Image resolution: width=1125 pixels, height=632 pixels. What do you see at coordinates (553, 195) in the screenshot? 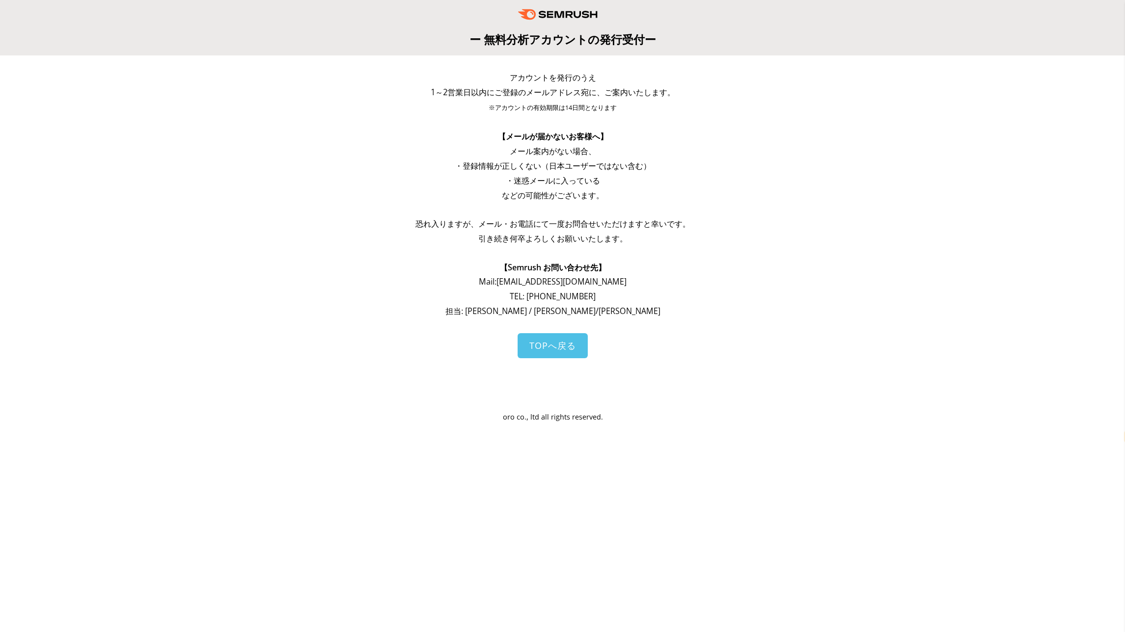
I see `span: などの可能性がございます。` at bounding box center [553, 195].